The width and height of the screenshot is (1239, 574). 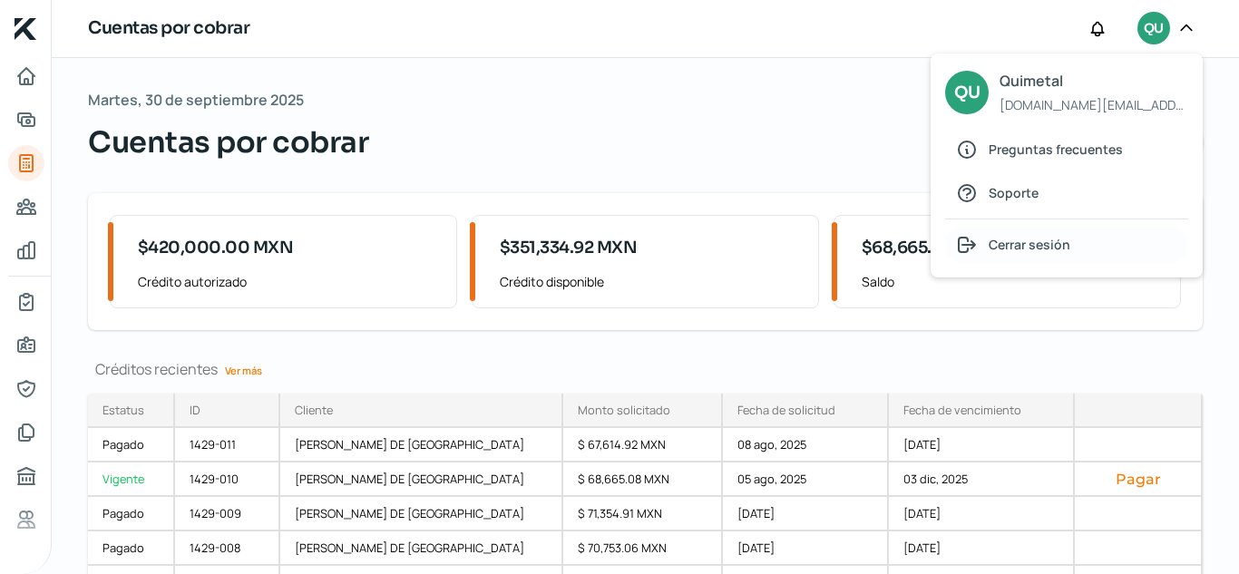 What do you see at coordinates (651, 281) in the screenshot?
I see `span: Crédito disponible` at bounding box center [651, 281].